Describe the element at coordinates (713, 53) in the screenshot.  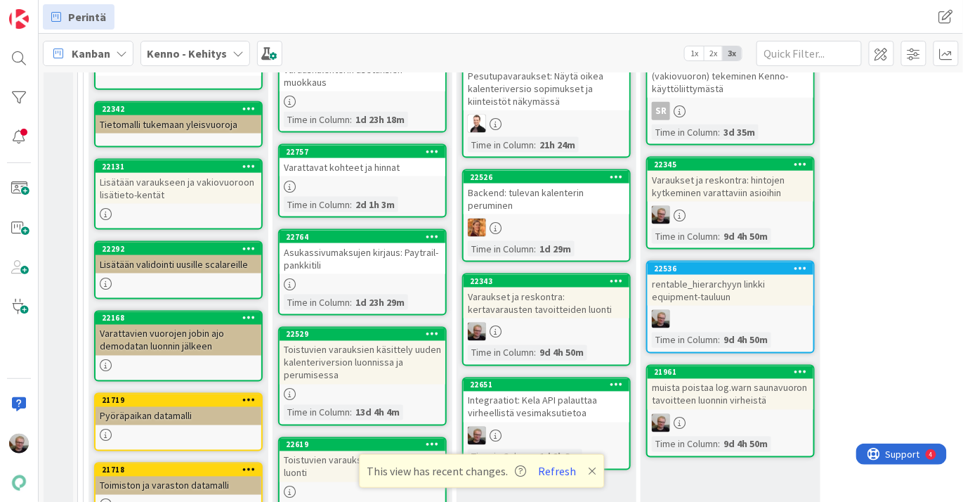
I see `span: 2x` at that location.